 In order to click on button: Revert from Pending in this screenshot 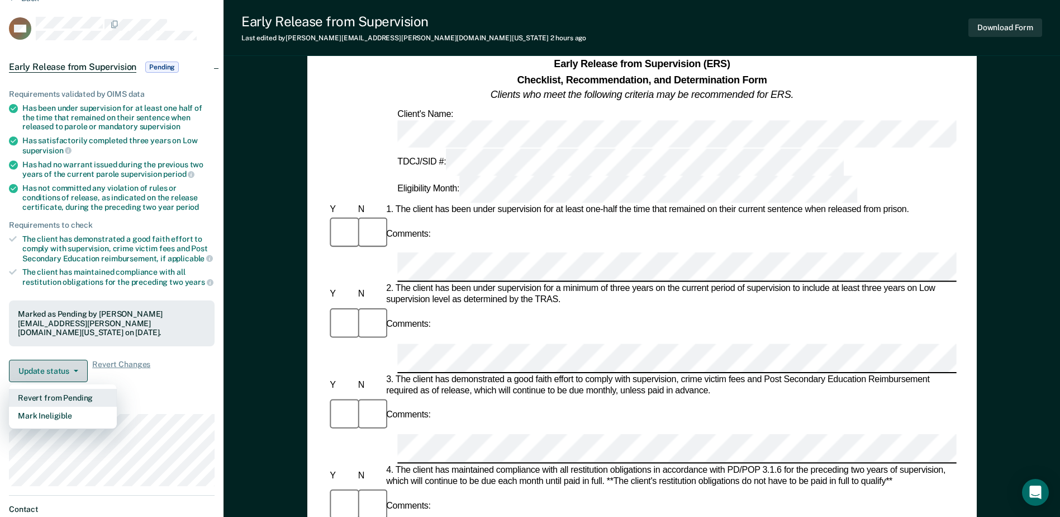, I will do `click(63, 397)`.